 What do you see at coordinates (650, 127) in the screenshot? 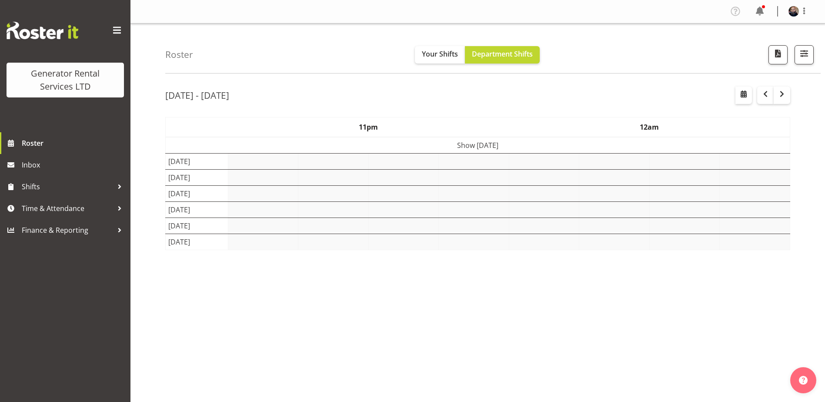
I see `th: 12am` at bounding box center [650, 127].